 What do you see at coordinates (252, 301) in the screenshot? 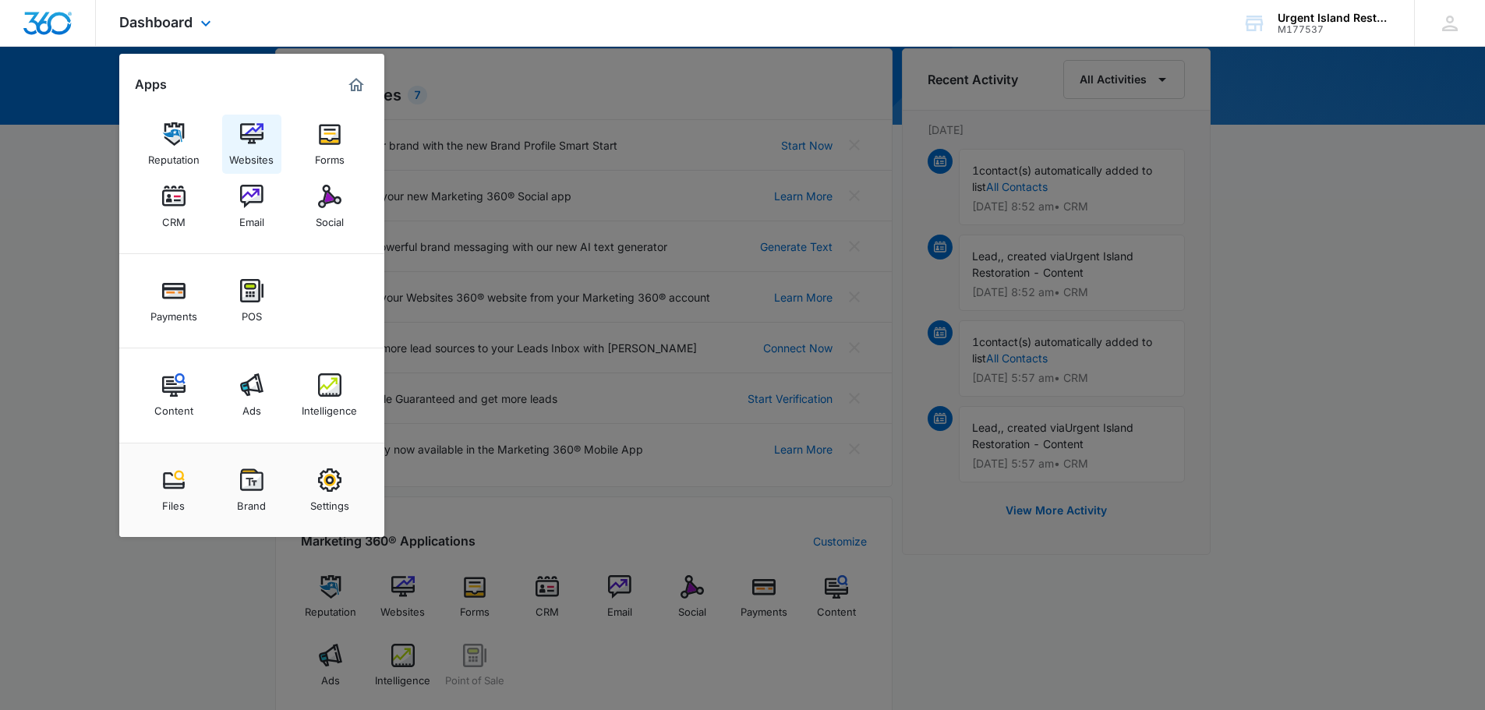
I see `a: POS` at bounding box center [252, 301].